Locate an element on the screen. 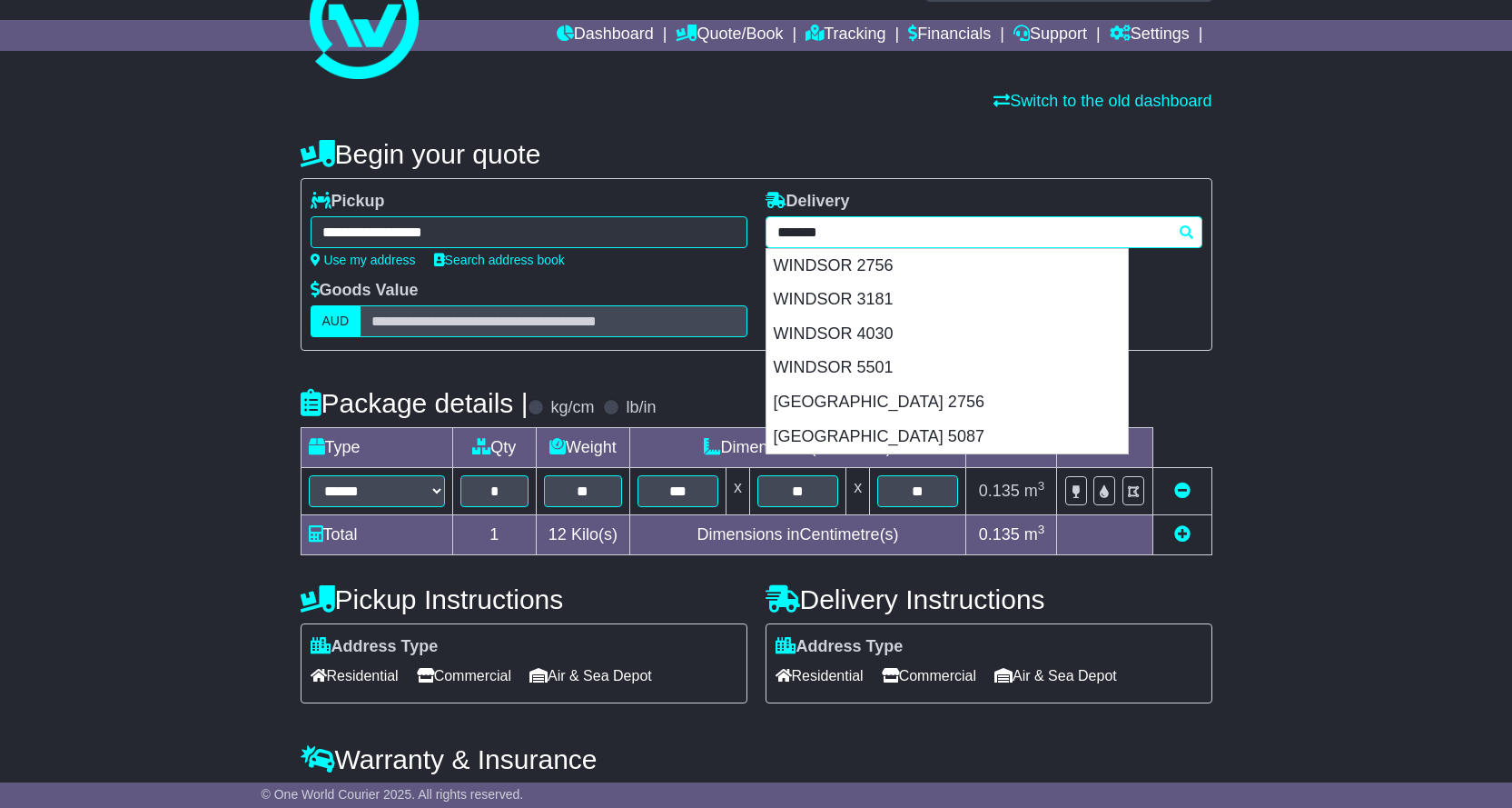 This screenshot has height=808, width=1512. a: Quote/Book is located at coordinates (729, 36).